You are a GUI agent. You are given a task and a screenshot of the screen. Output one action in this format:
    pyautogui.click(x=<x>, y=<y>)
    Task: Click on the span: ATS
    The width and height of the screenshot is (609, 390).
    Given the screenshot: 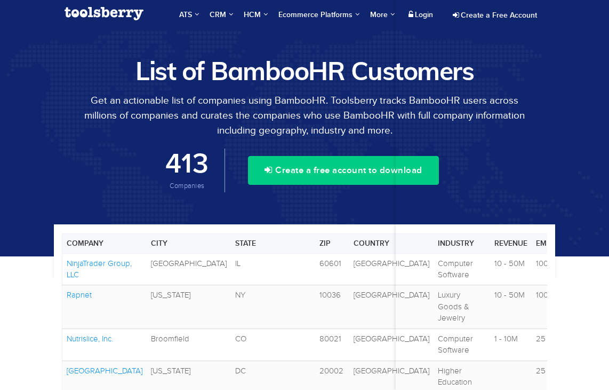 What is the action you would take?
    pyautogui.click(x=189, y=15)
    